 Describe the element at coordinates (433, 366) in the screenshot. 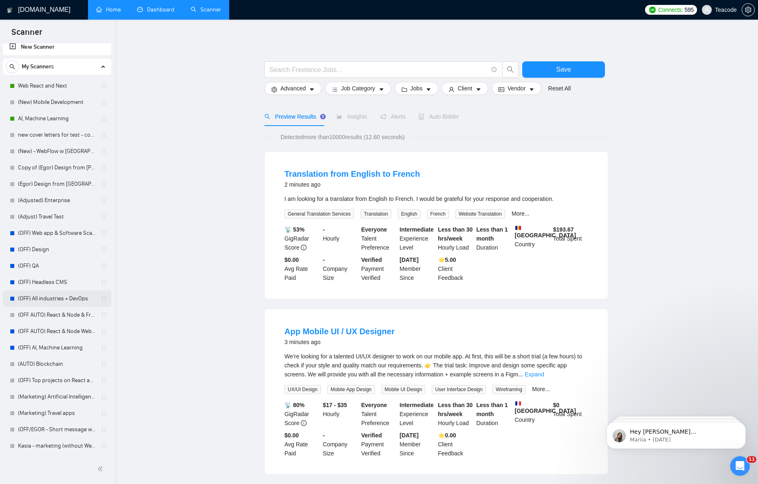

I see `span: We’re looking for a talented UI/UX designer to work on our mobile app. At first, this will be a s...` at that location.